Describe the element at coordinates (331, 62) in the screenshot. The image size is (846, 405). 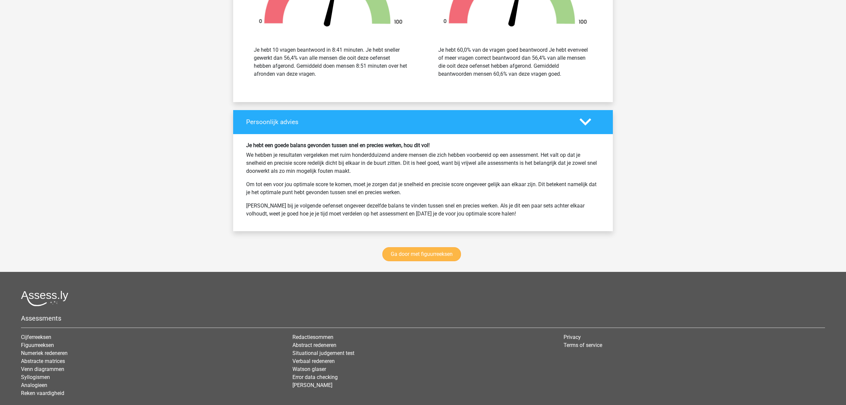
I see `div: Je hebt 10 vragen beantwoord in 8:41 minuten. Je hebt sneller gewerkt dan 56,4% van alle mensen d...` at that location.